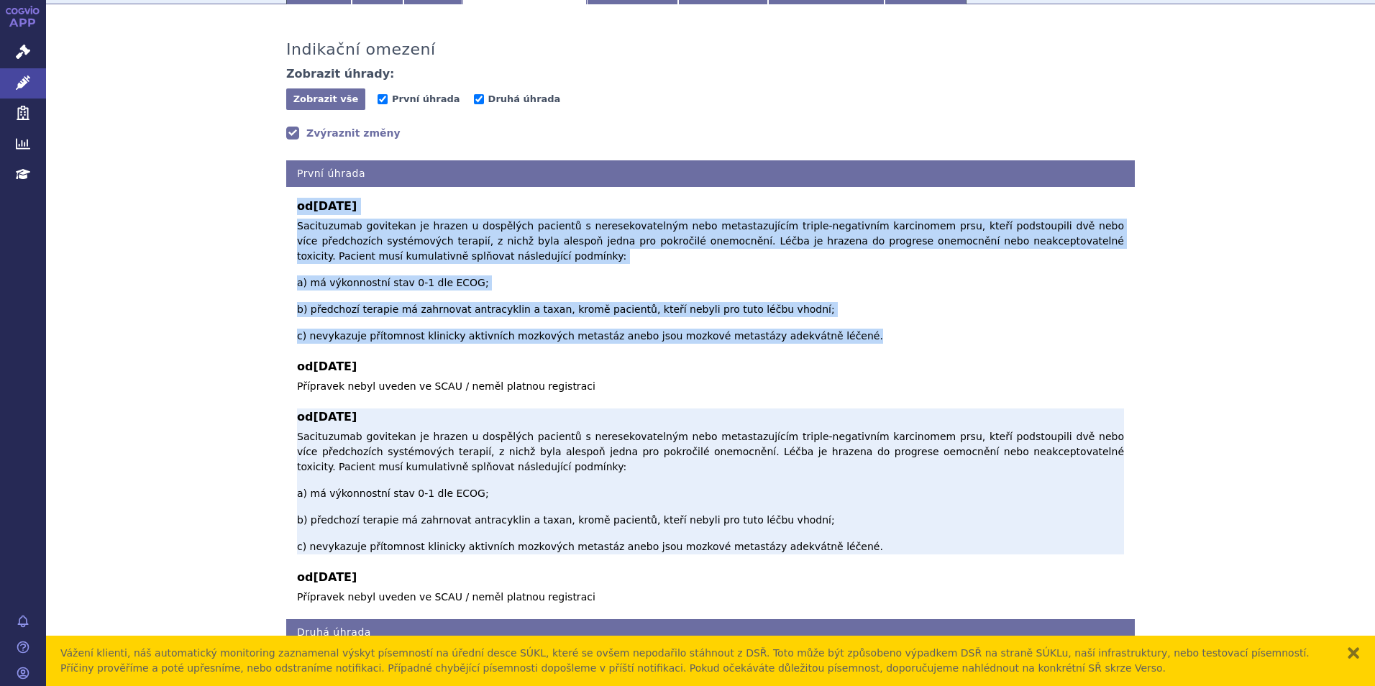 The width and height of the screenshot is (1375, 686). I want to click on input: Druhá úhrada, so click(479, 99).